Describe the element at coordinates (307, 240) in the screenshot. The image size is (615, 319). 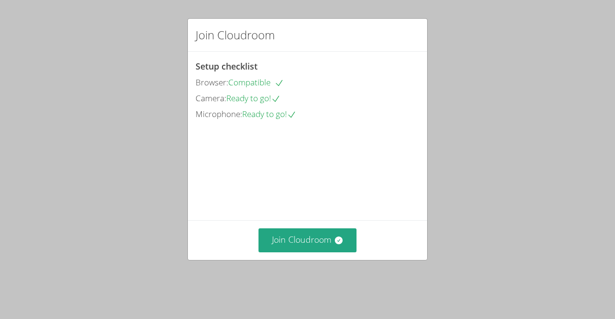
I see `button: Join Cloudroom` at that location.